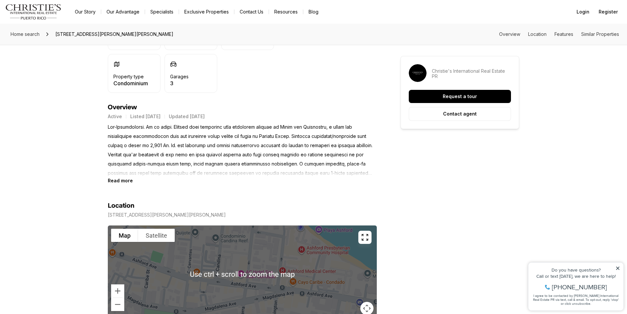 The height and width of the screenshot is (314, 627). I want to click on span: Login, so click(582, 12).